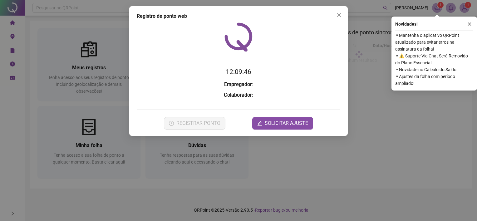  Describe the element at coordinates (238, 37) in the screenshot. I see `img: QRPoint` at that location.